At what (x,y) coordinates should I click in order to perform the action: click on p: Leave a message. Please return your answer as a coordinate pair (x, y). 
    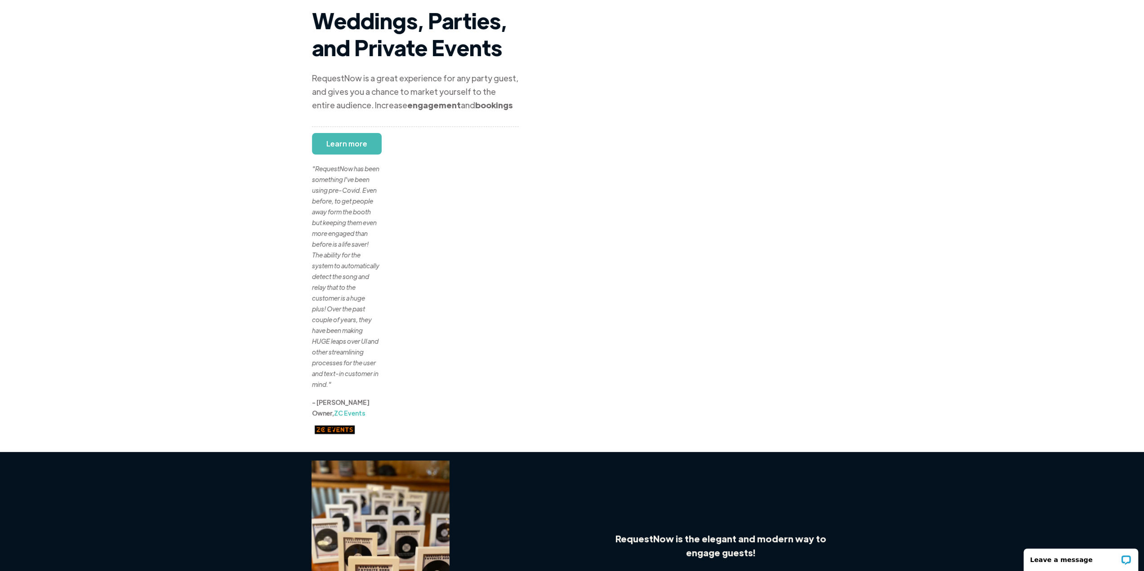
    Looking at the image, I should click on (57, 17).